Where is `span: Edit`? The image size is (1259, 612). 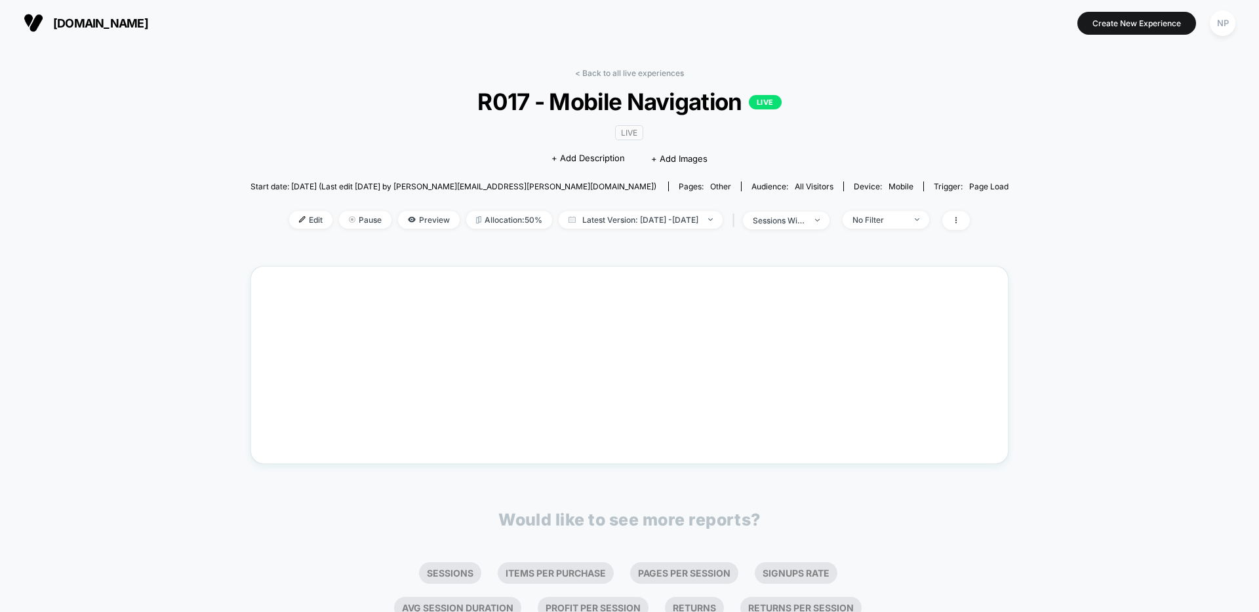
span: Edit is located at coordinates (311, 220).